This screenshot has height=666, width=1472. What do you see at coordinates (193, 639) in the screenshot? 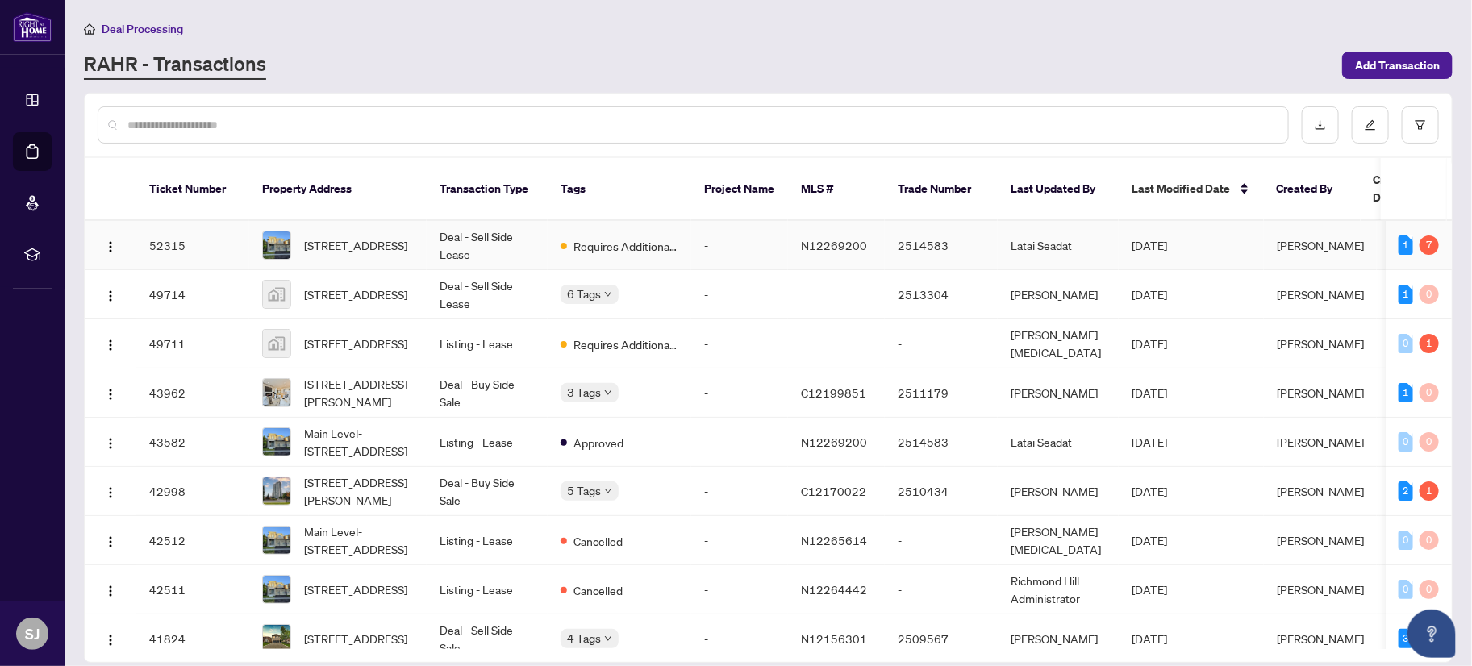
I see `td: 41824` at bounding box center [193, 639].